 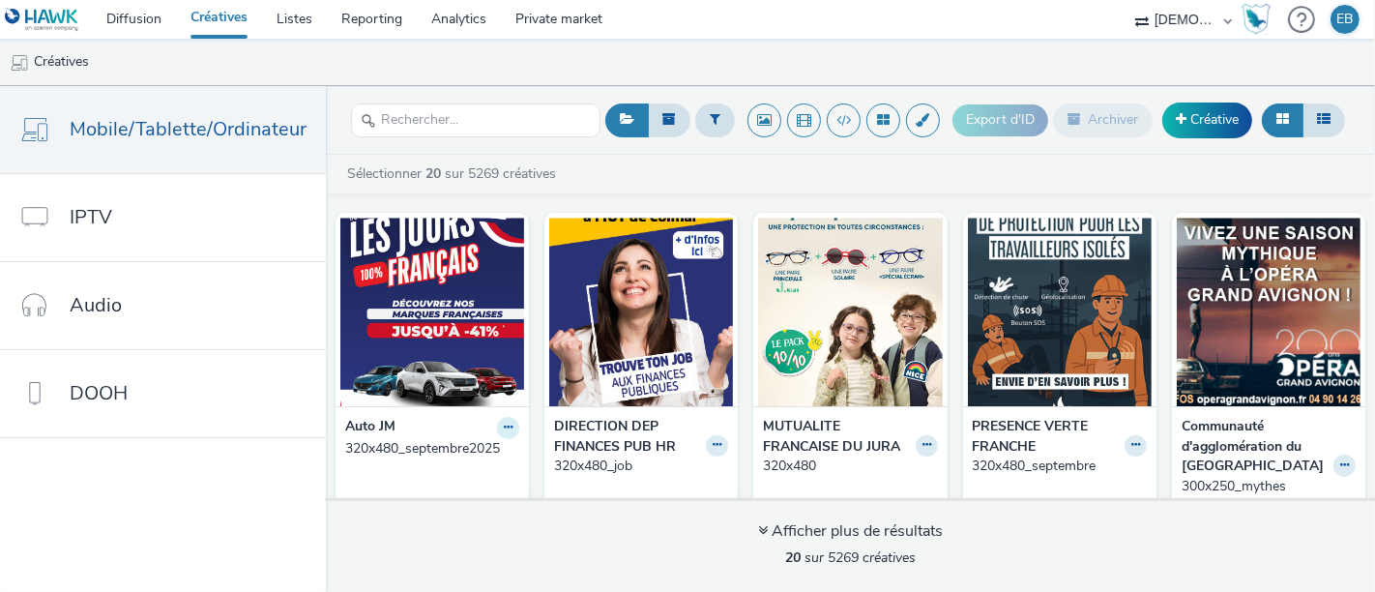 What do you see at coordinates (370, 427) in the screenshot?
I see `strong: Auto JM` at bounding box center [370, 427].